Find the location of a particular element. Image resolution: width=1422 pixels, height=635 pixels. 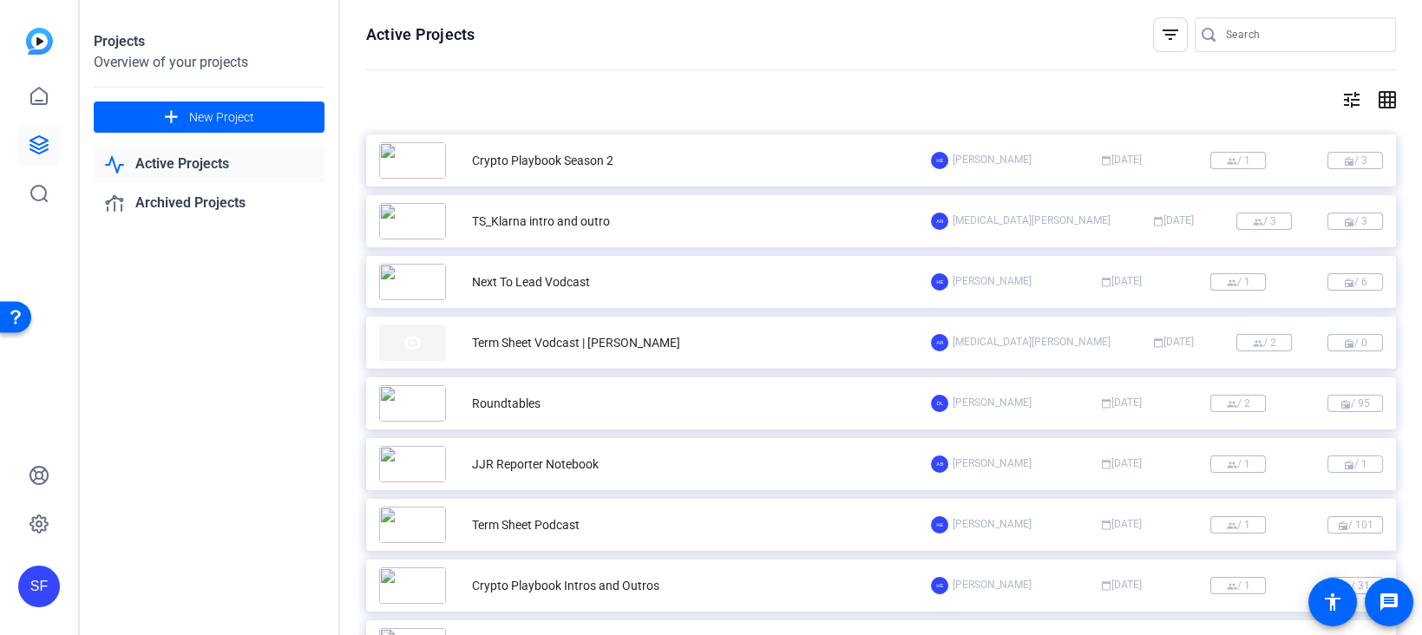

img: placeholder.jpg is located at coordinates (412, 343).